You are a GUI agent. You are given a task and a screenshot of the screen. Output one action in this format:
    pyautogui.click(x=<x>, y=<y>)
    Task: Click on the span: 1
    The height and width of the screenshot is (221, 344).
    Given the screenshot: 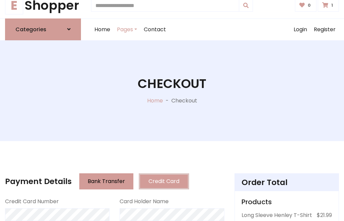 What is the action you would take?
    pyautogui.click(x=332, y=5)
    